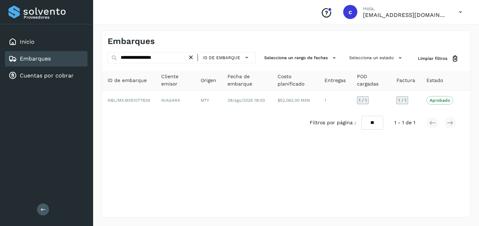 Image resolution: width=479 pixels, height=226 pixels. I want to click on span: 28/ago/2025 18:00, so click(246, 100).